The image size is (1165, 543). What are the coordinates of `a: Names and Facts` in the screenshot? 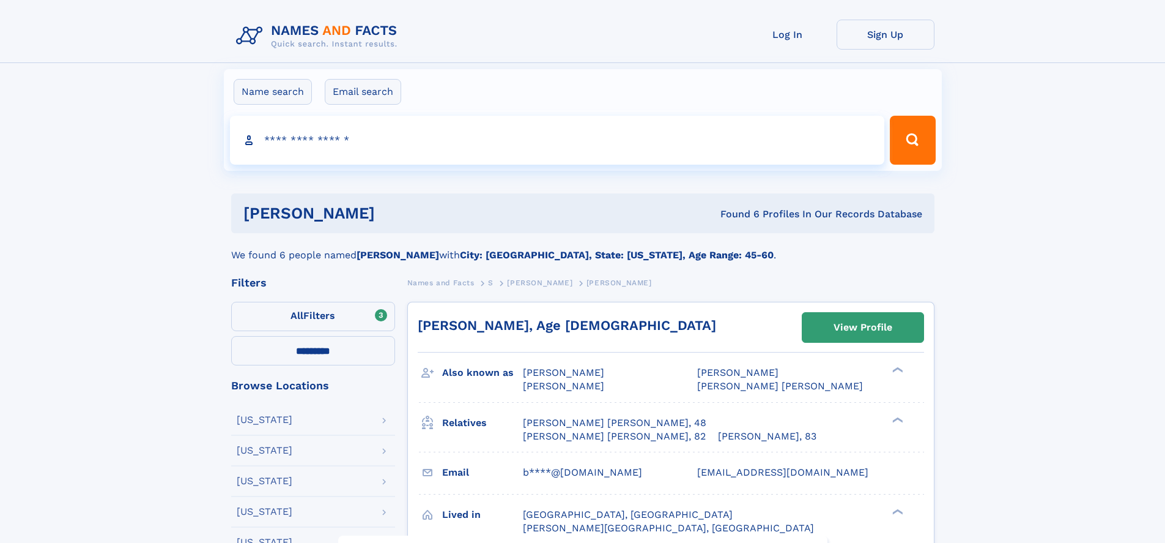 It's located at (441, 282).